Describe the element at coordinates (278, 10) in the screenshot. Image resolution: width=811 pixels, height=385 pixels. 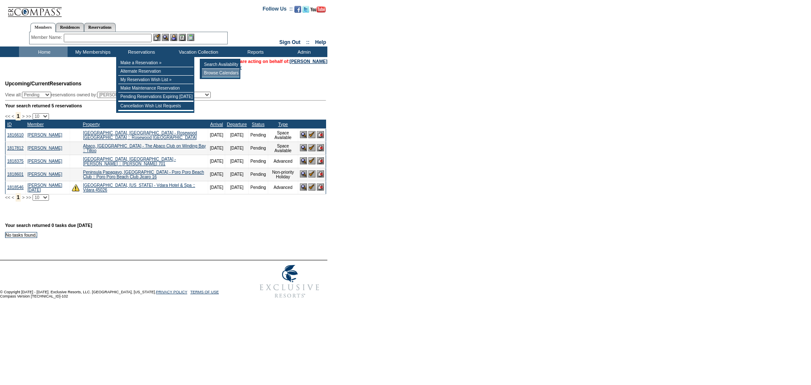
I see `td: Follow Us ::` at that location.